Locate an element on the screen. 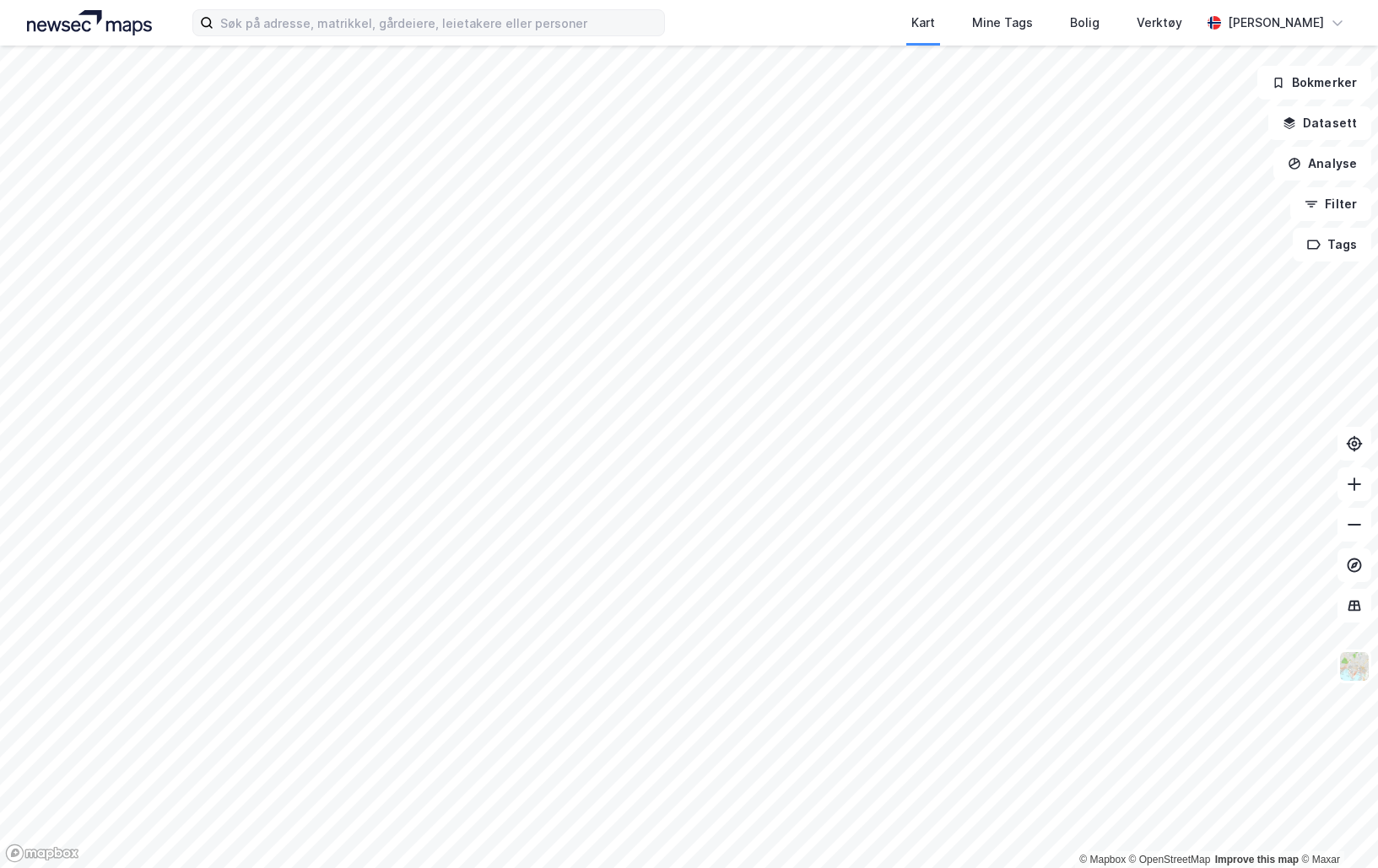  div: Mine Tags is located at coordinates (1003, 22).